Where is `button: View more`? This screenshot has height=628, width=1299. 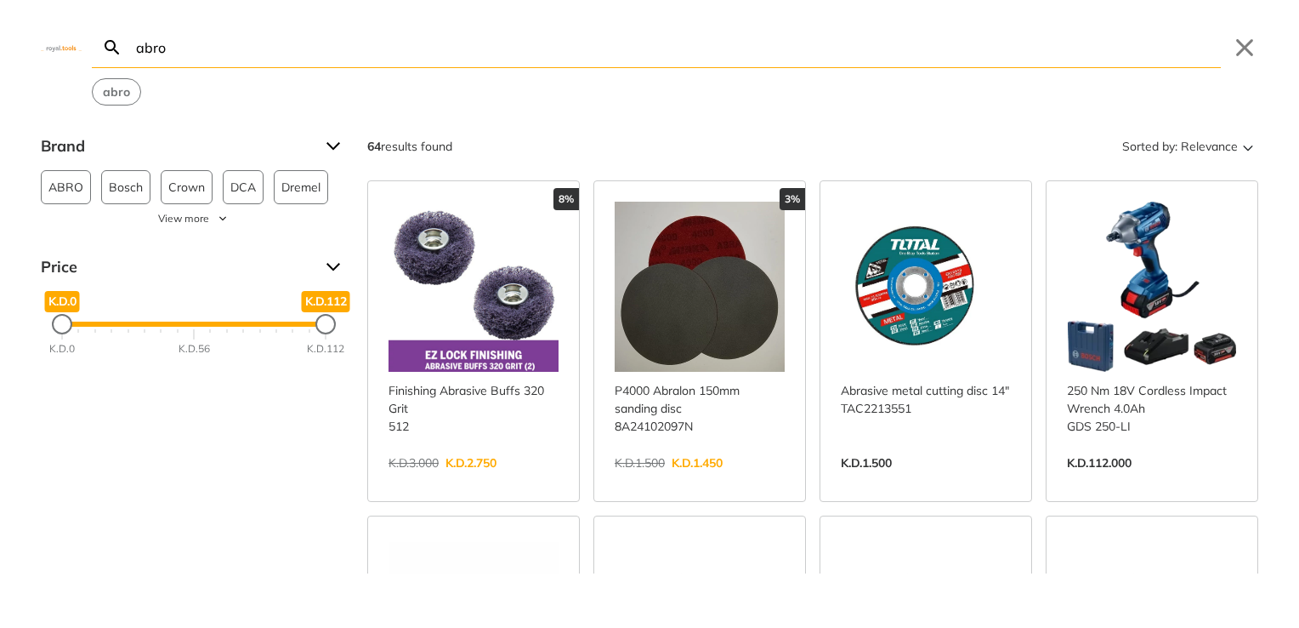
button: View more is located at coordinates (194, 219).